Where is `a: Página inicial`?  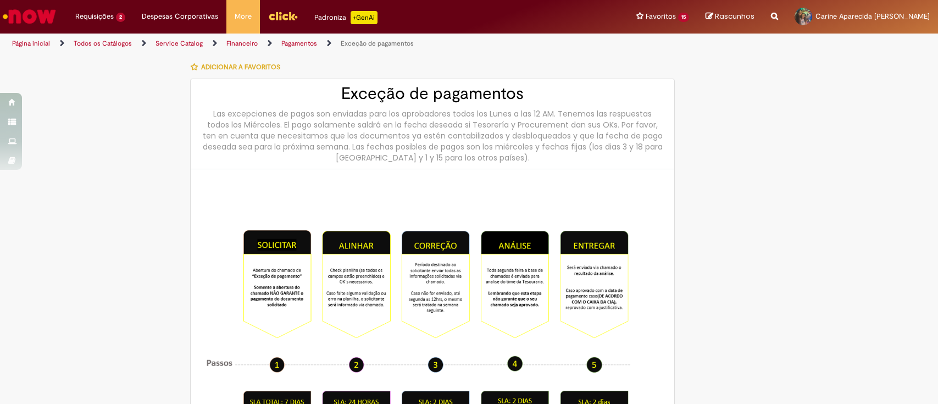 a: Página inicial is located at coordinates (31, 43).